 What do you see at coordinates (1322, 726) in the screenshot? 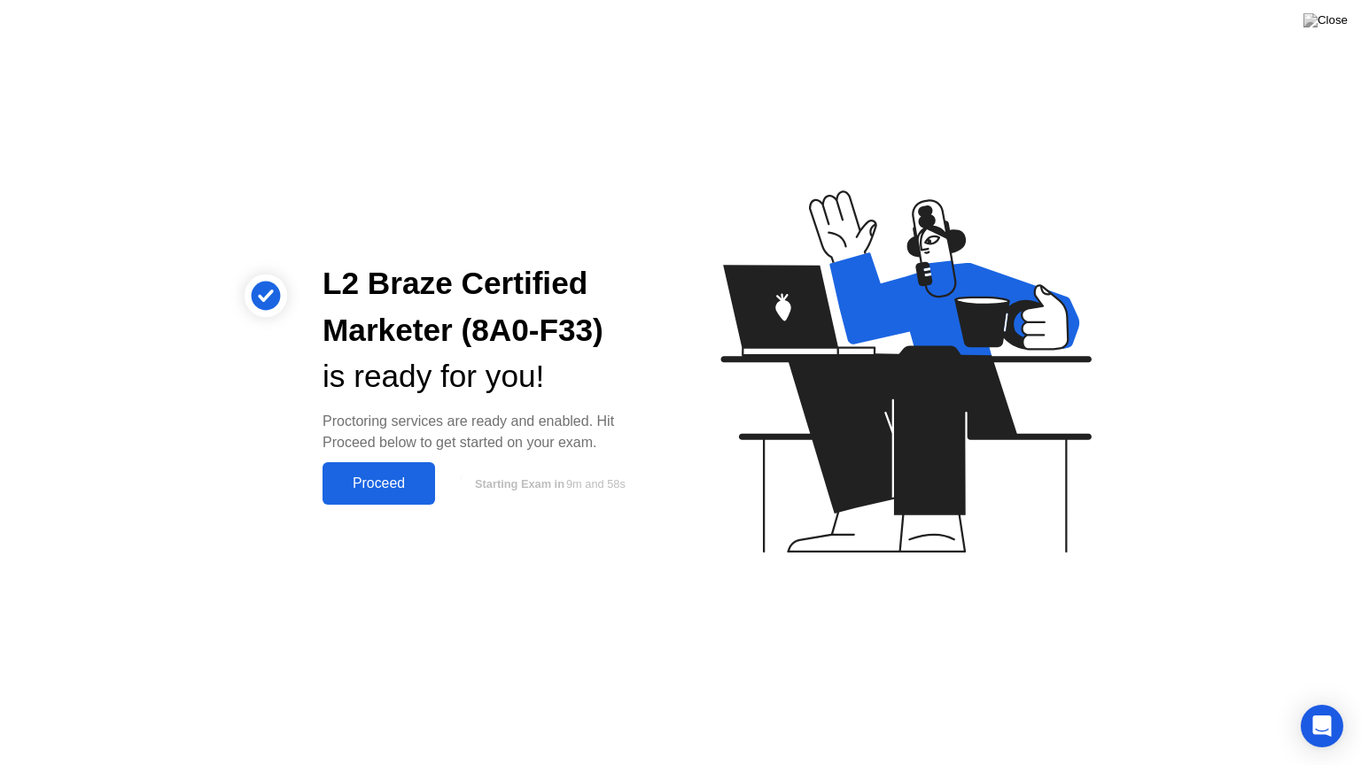
I see `div: Open Intercom Messenger` at bounding box center [1322, 726].